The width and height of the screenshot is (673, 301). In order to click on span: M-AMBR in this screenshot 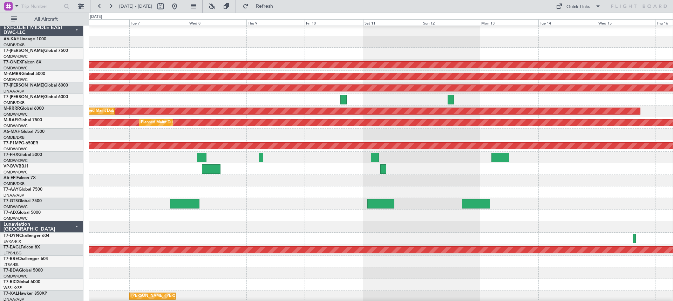, I will do `click(12, 74)`.